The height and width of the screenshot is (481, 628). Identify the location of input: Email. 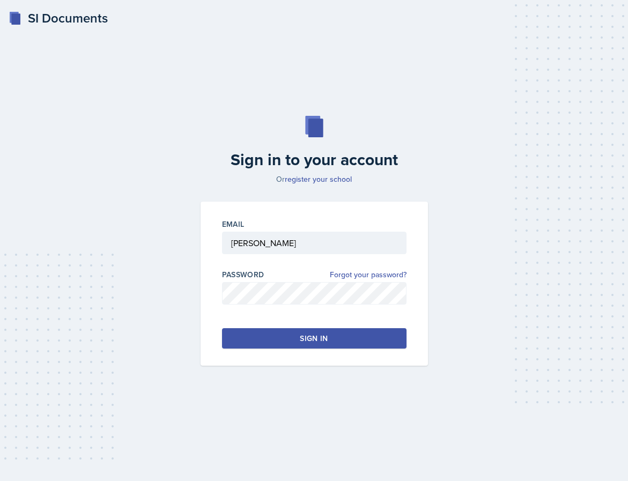
(314, 243).